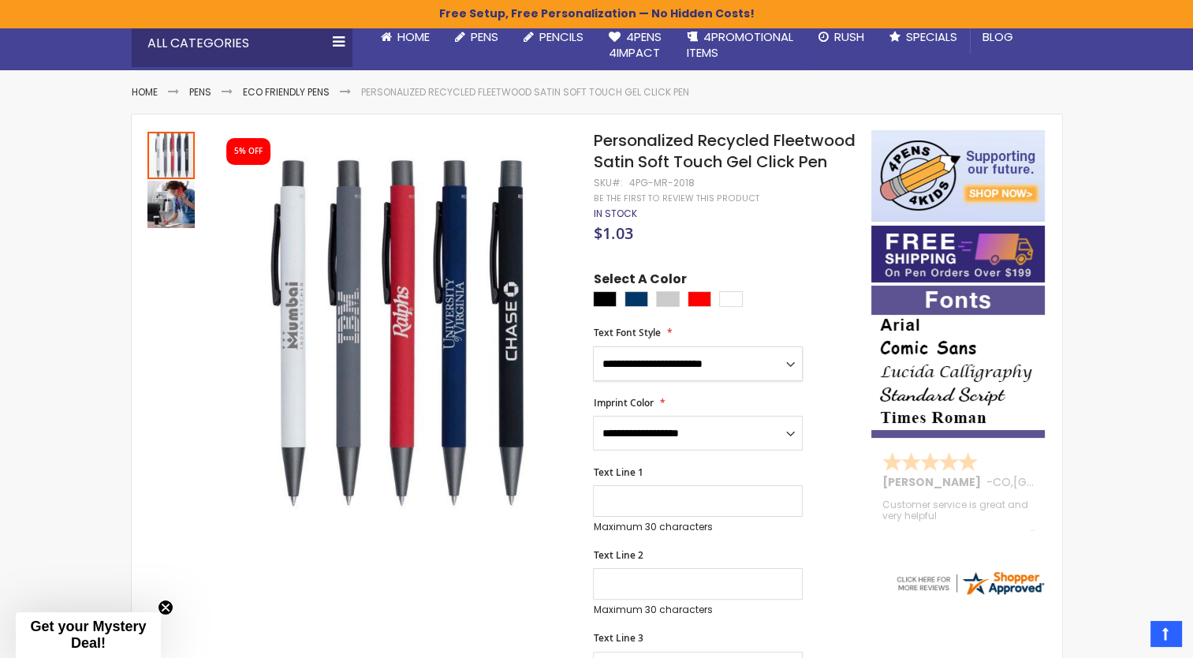 This screenshot has height=658, width=1193. What do you see at coordinates (958, 361) in the screenshot?
I see `img: font-personalization-examples` at bounding box center [958, 361].